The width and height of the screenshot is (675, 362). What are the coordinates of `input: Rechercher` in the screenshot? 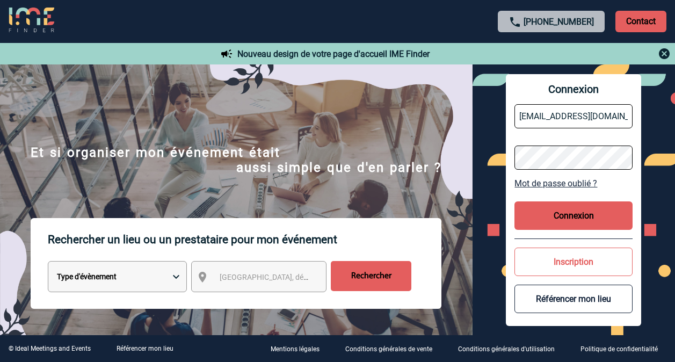 It's located at (371, 276).